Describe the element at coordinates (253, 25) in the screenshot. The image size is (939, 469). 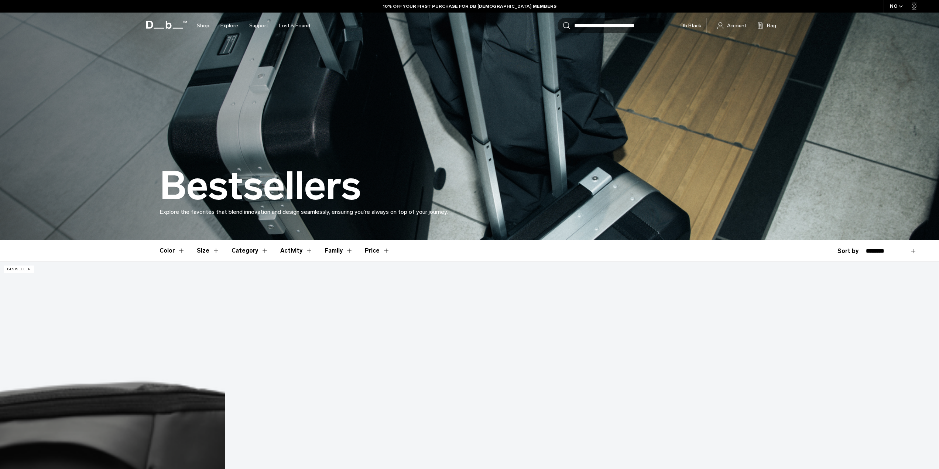
I see `nav: Main Navigation` at that location.